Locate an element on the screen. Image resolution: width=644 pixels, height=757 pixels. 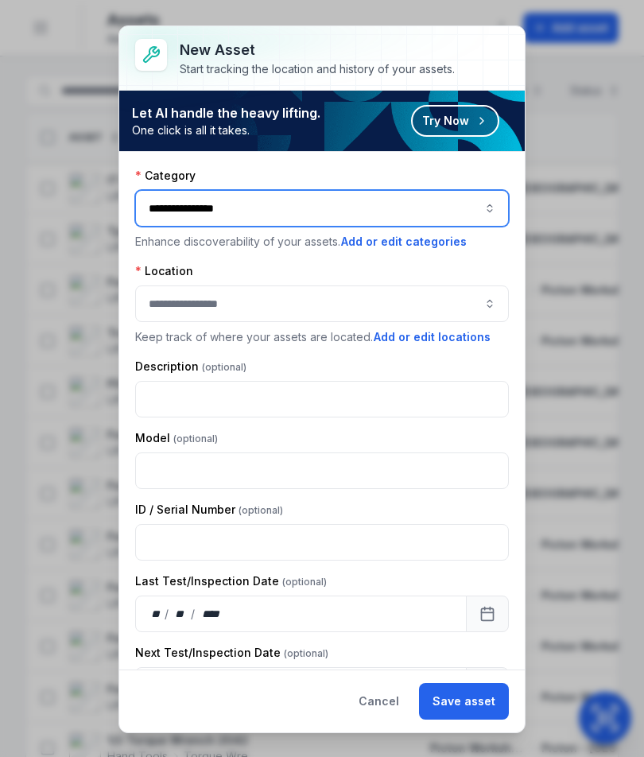
button: Cancel is located at coordinates (378, 701).